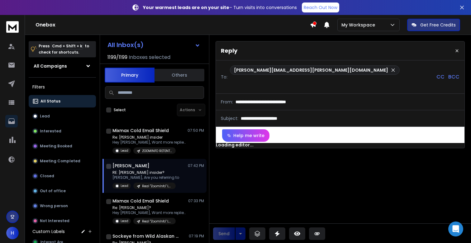  I want to click on a: Reach Out Now, so click(321, 7).